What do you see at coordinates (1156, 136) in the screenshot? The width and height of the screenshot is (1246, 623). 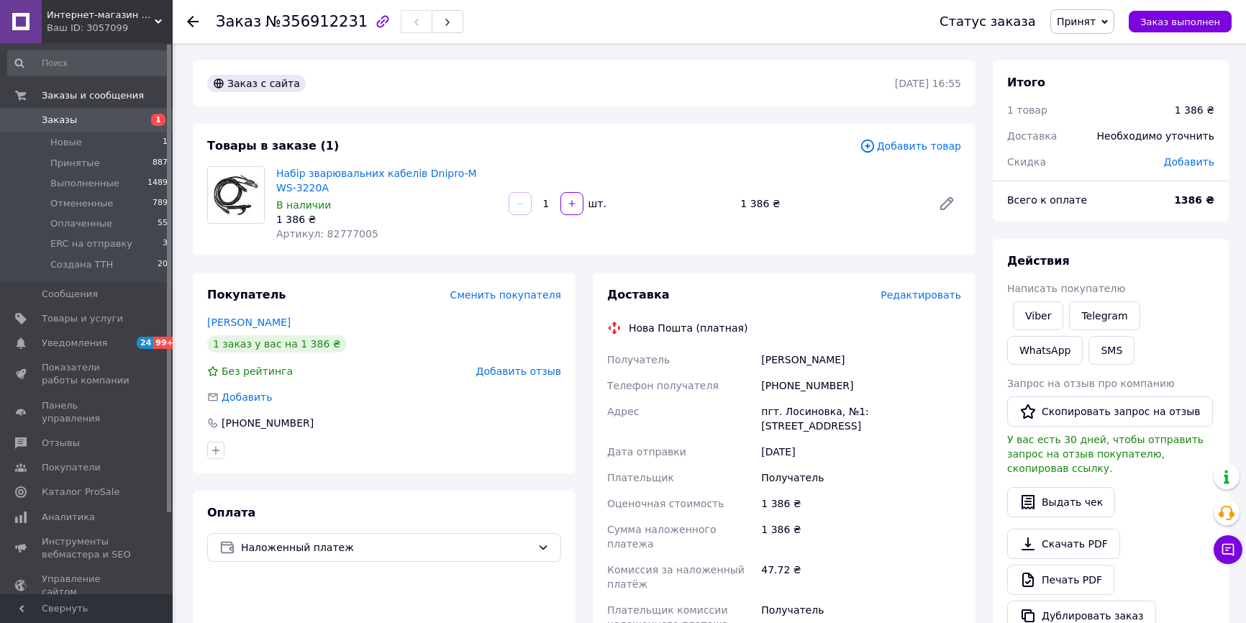 I see `div: Необходимо уточнить` at bounding box center [1156, 136].